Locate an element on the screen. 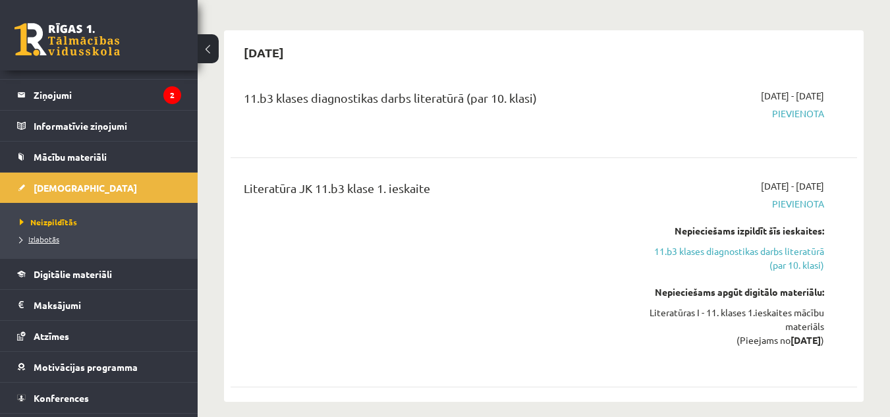 Image resolution: width=890 pixels, height=417 pixels. a: Atzīmes is located at coordinates (99, 336).